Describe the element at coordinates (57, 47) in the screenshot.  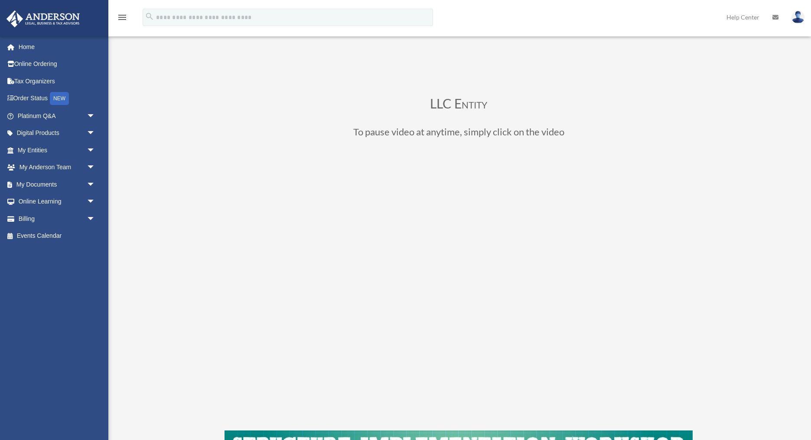
I see `a: Home` at that location.